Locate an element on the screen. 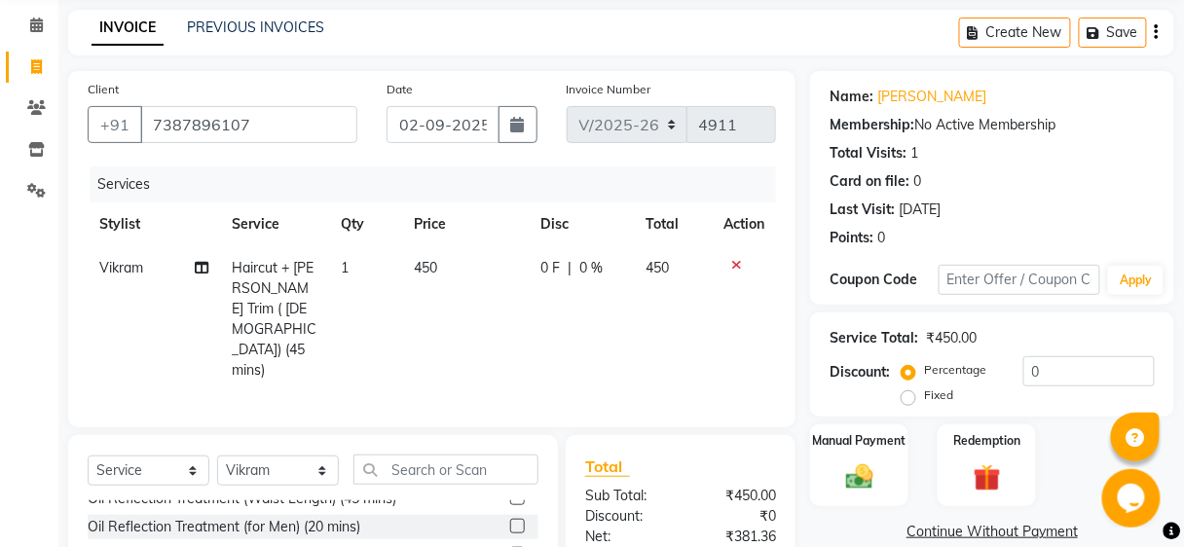  input: Search by Name/Mobile/Email/Code is located at coordinates (248, 125).